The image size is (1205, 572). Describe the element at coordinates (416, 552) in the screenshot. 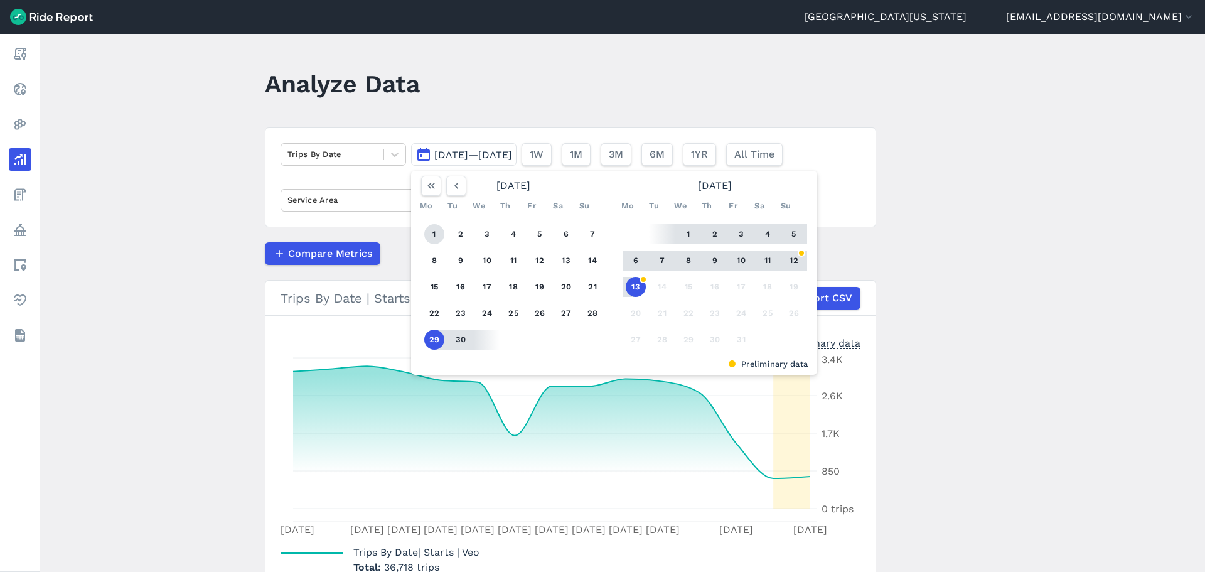

I see `span: | Starts | Veo` at that location.